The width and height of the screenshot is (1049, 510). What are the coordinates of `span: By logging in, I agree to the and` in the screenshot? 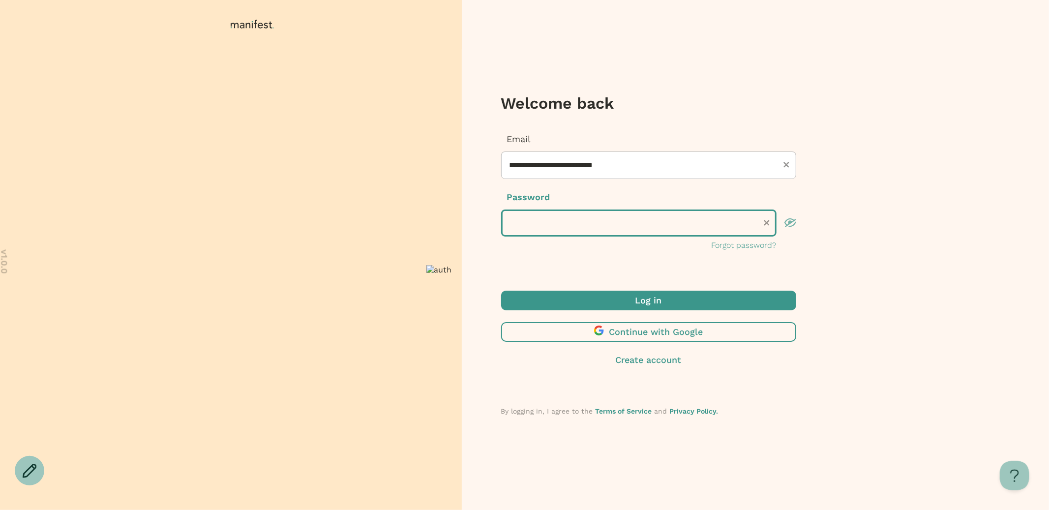 It's located at (610, 411).